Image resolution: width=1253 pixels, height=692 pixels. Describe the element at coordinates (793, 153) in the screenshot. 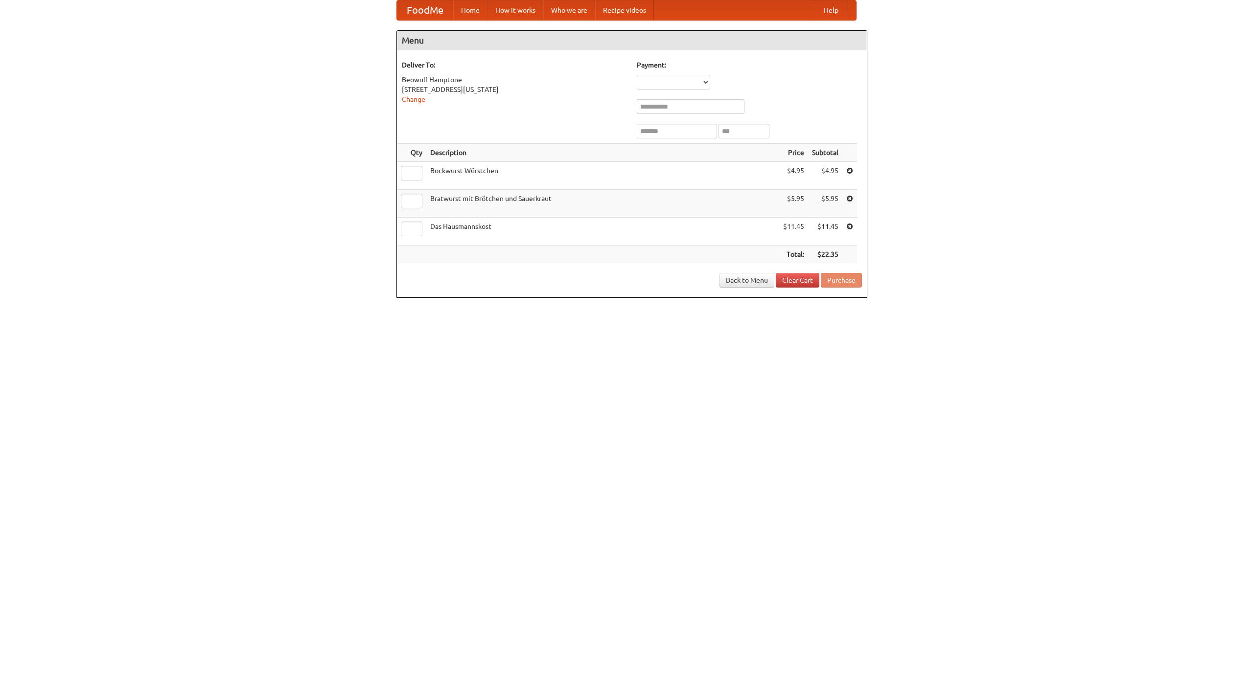

I see `th: Price` at that location.